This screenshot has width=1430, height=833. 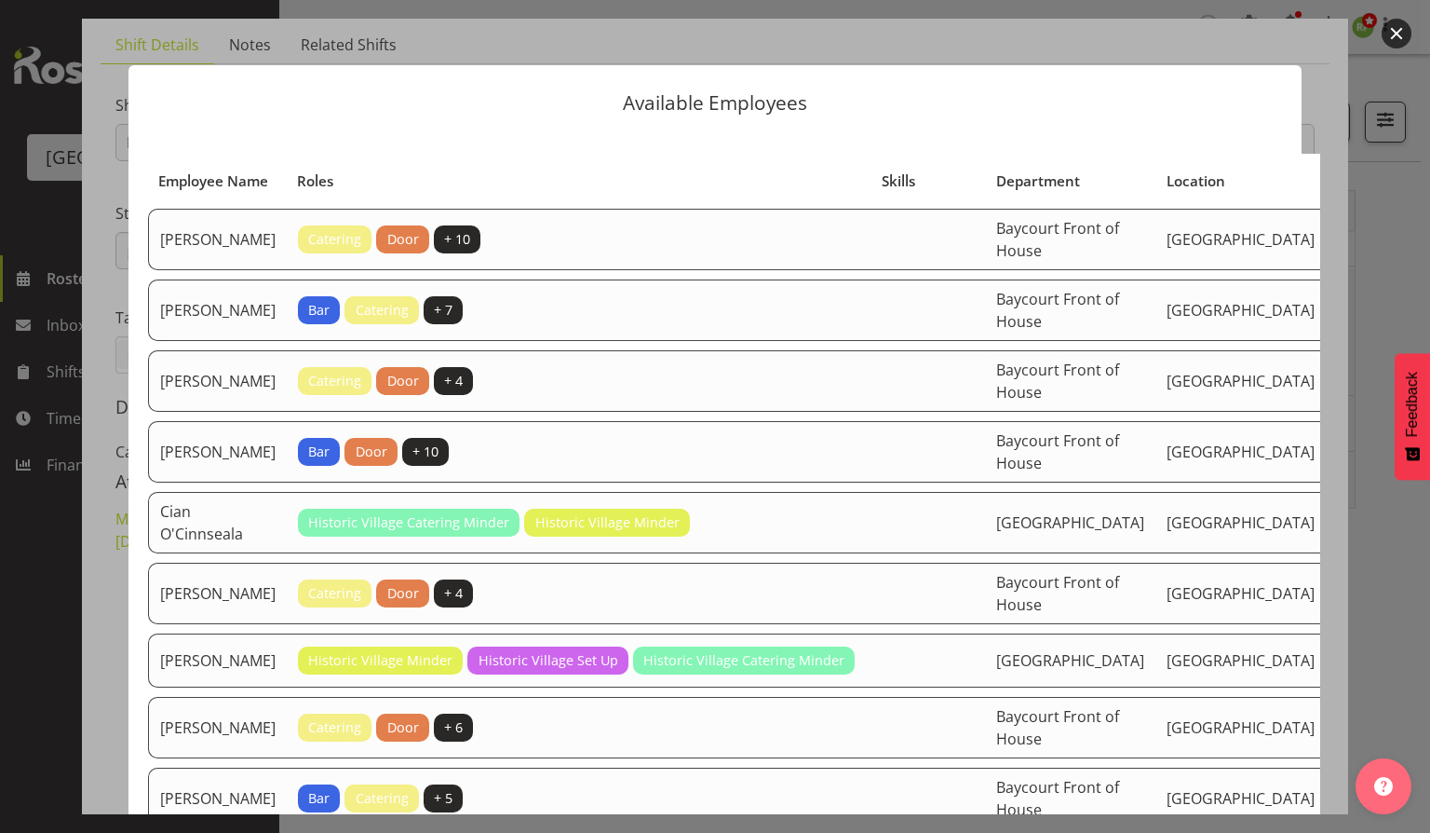 What do you see at coordinates (454, 727) in the screenshot?
I see `span: + 6` at bounding box center [454, 727].